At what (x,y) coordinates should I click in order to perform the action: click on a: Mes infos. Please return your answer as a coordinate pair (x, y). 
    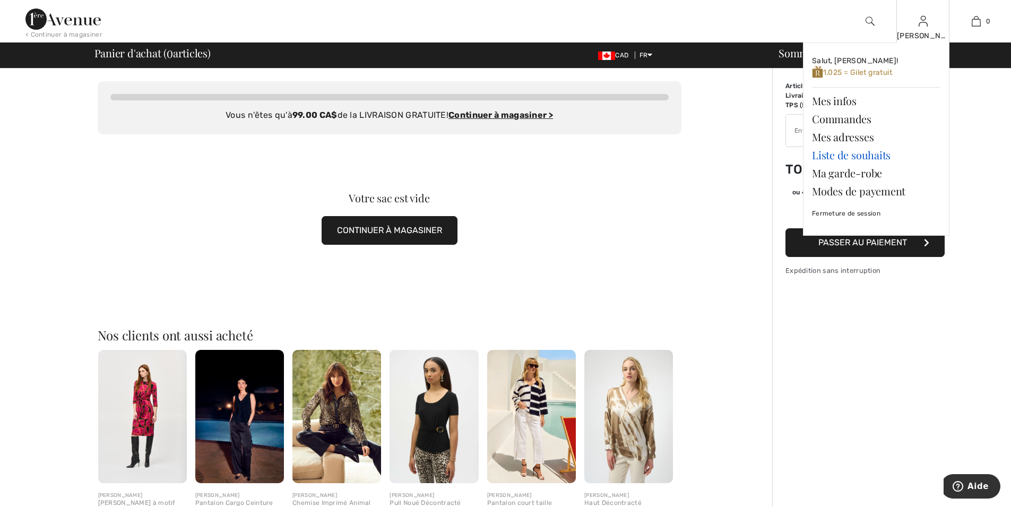
    Looking at the image, I should click on (876, 101).